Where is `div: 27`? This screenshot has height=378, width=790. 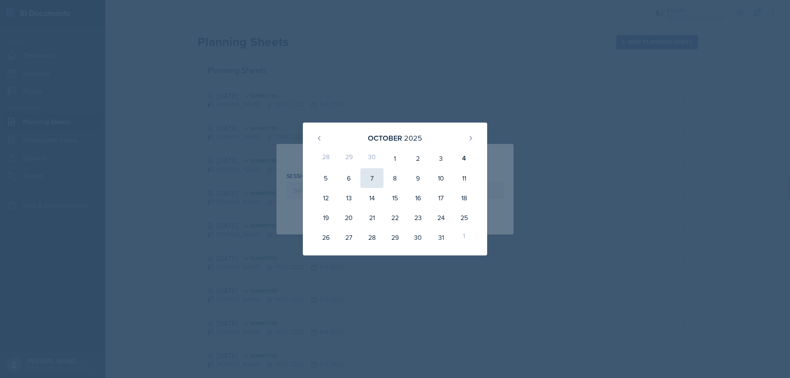
div: 27 is located at coordinates (349, 237).